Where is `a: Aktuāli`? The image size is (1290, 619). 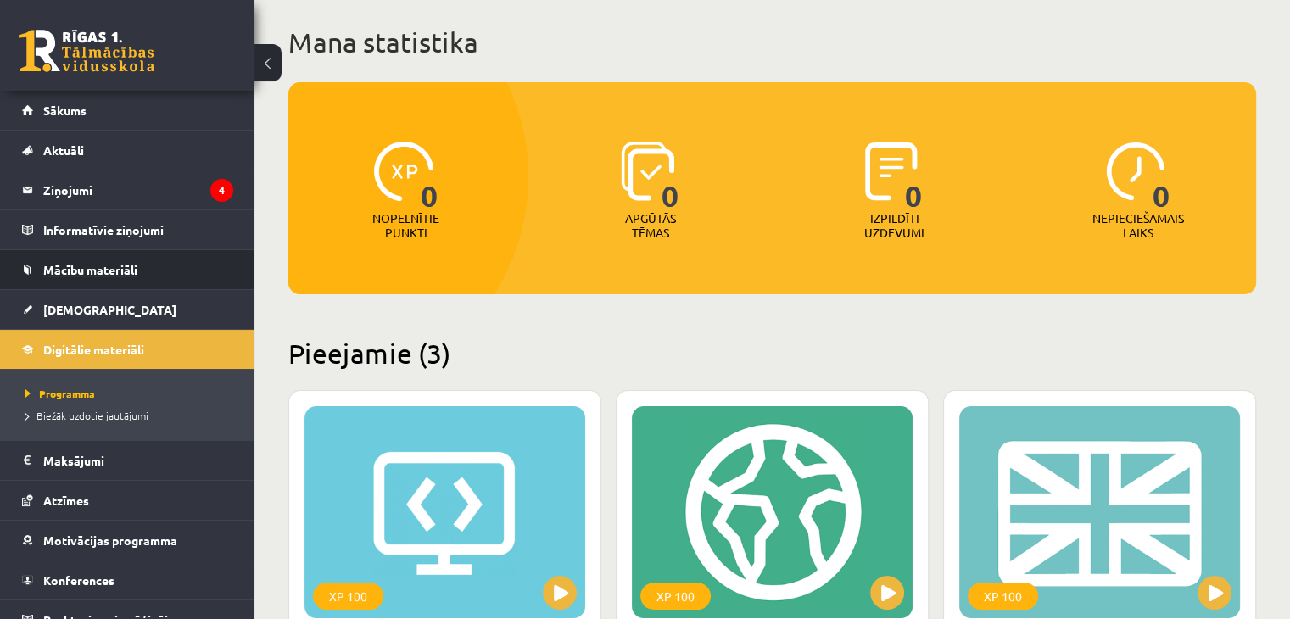
a: Aktuāli is located at coordinates (127, 150).